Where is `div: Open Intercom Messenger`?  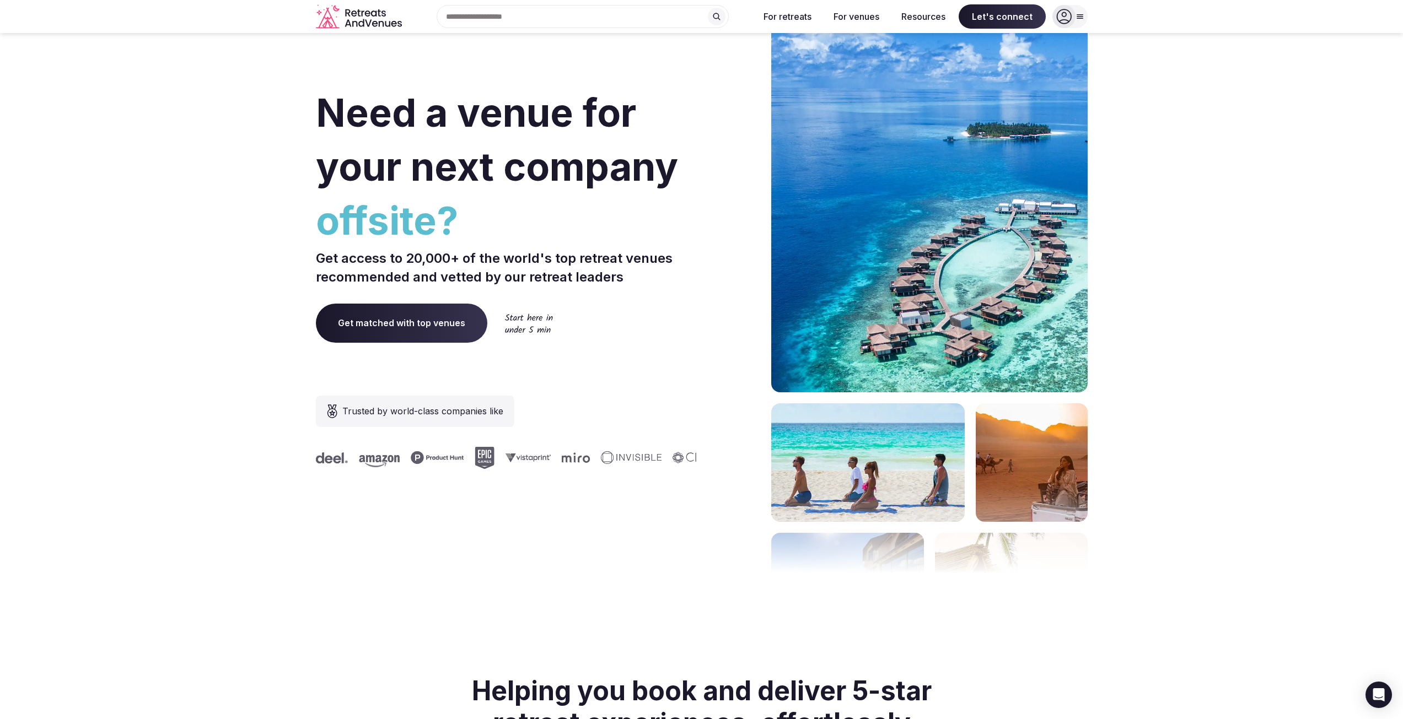 div: Open Intercom Messenger is located at coordinates (1378, 695).